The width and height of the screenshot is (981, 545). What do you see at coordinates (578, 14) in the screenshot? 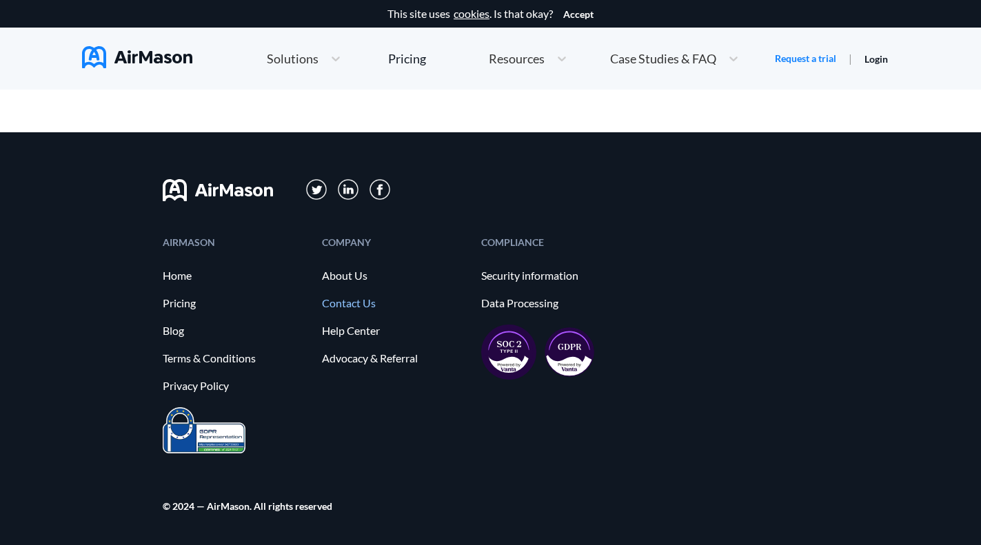
I see `button: Accept cookies` at bounding box center [578, 14].